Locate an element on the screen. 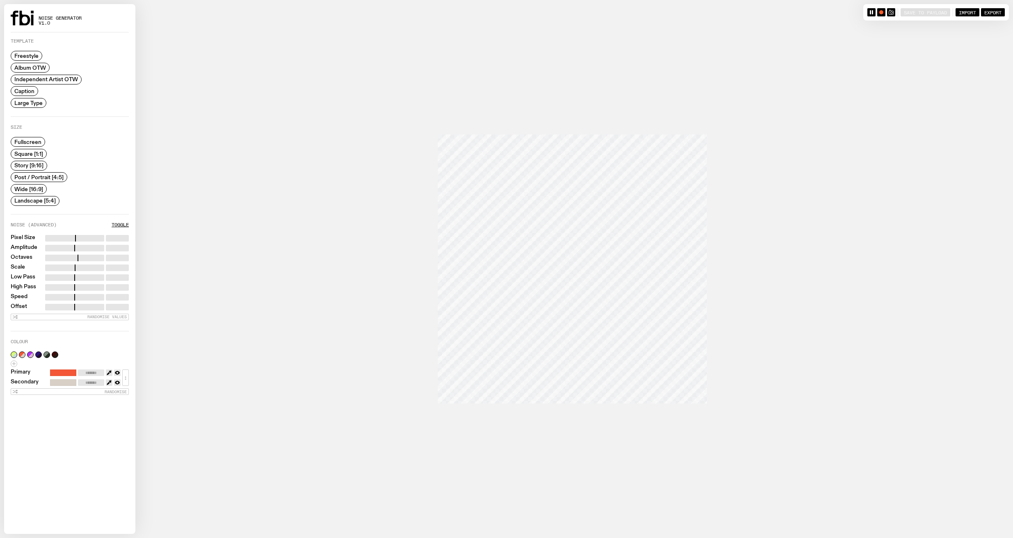 Image resolution: width=1013 pixels, height=538 pixels. label: Speed is located at coordinates (19, 297).